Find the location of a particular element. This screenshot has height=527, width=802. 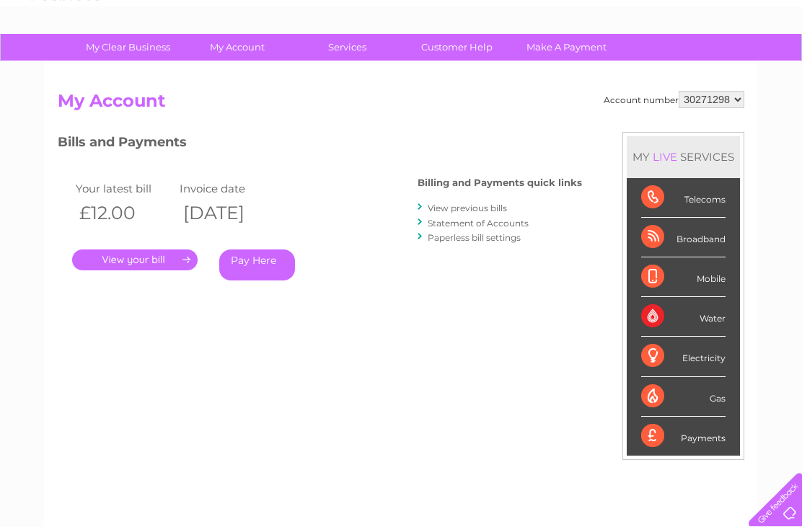

a: Water is located at coordinates (562, 66).